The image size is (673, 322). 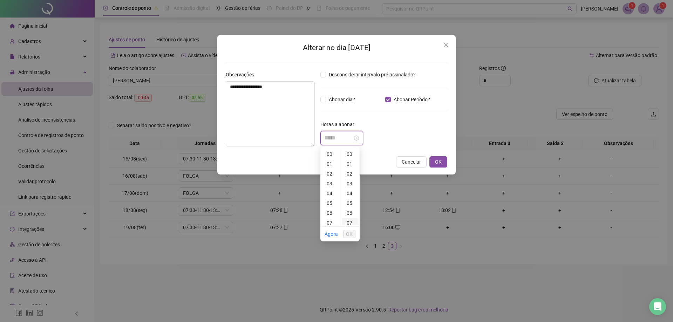 What do you see at coordinates (657, 307) in the screenshot?
I see `div: Open Intercom Messenger` at bounding box center [657, 307].